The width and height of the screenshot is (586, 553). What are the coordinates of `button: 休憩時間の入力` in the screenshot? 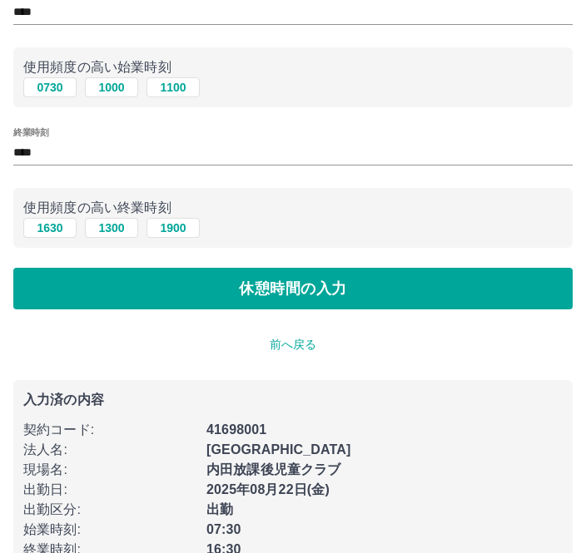 It's located at (293, 289).